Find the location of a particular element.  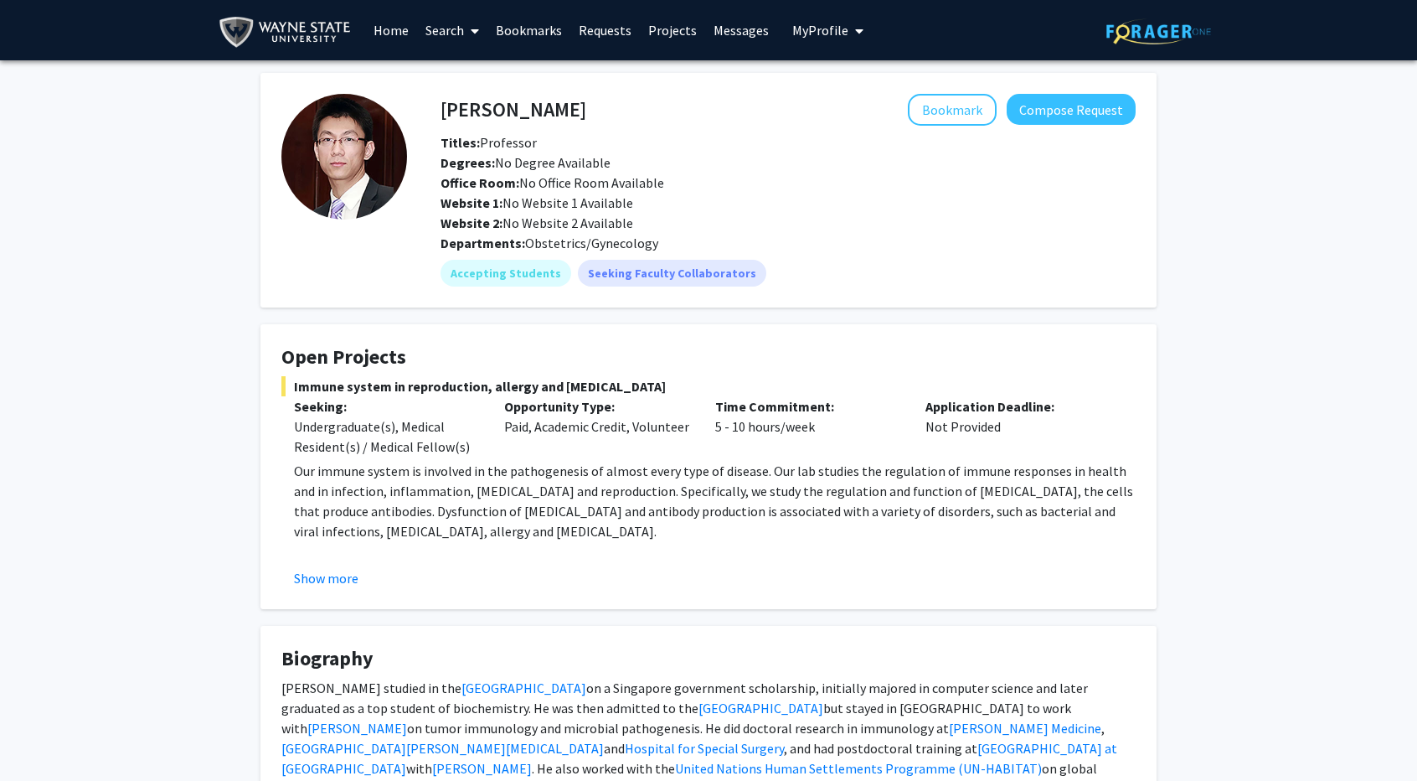

span: No Website 1 Available is located at coordinates (537, 203).